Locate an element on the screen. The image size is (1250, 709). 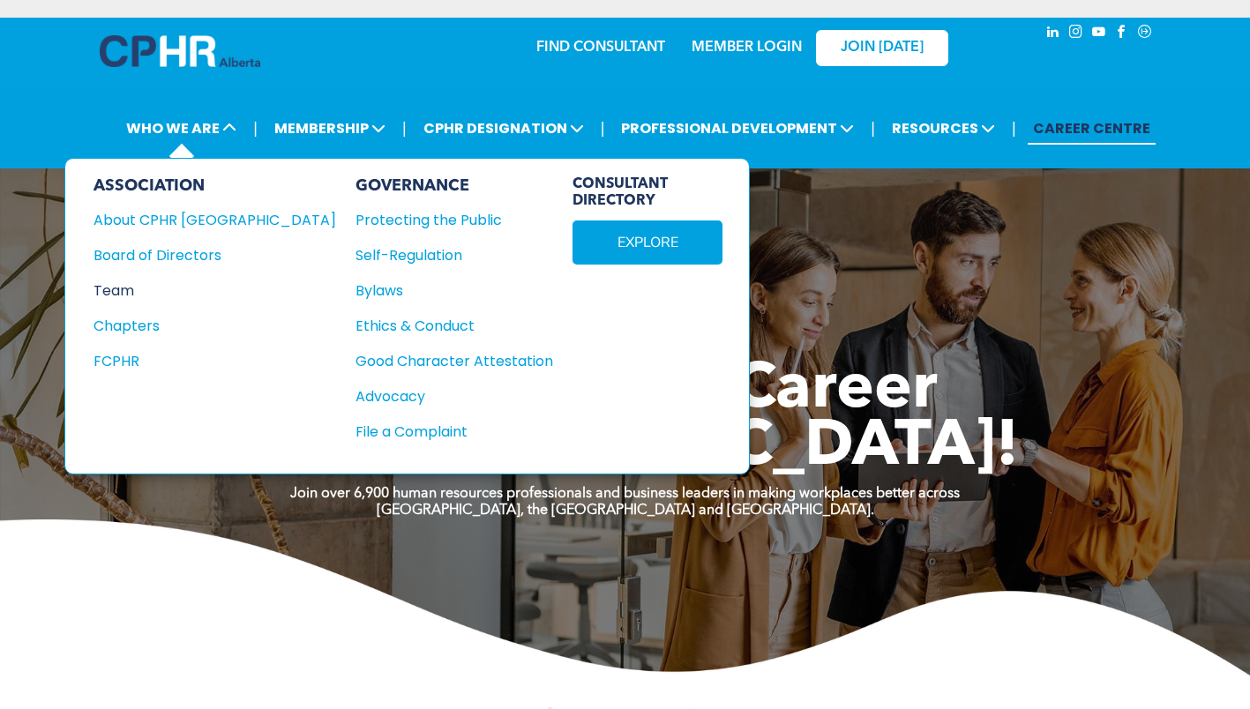
a: youtube is located at coordinates (1099, 34).